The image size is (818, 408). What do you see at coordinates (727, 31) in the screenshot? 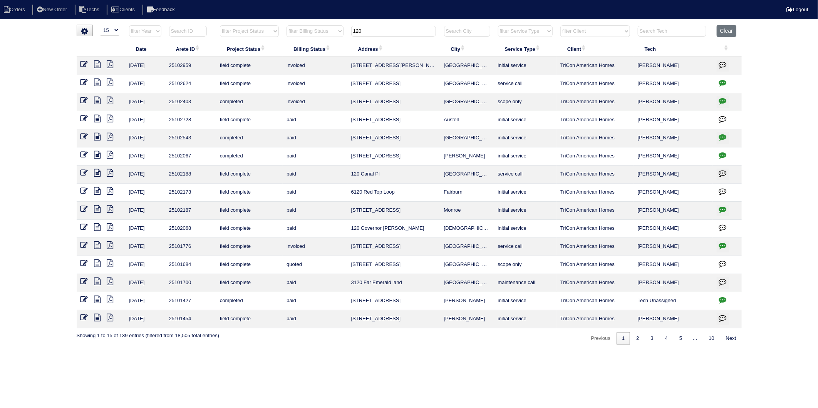
I see `button: Clear` at bounding box center [727, 31].